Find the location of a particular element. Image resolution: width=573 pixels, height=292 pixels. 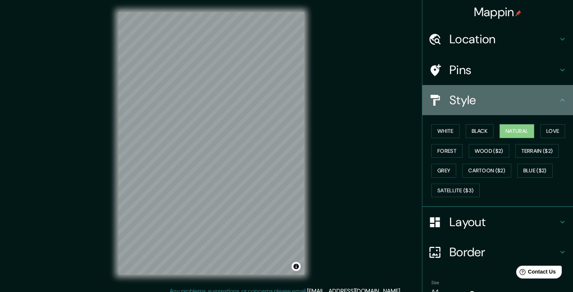

button: Wood ($2) is located at coordinates (489, 151).